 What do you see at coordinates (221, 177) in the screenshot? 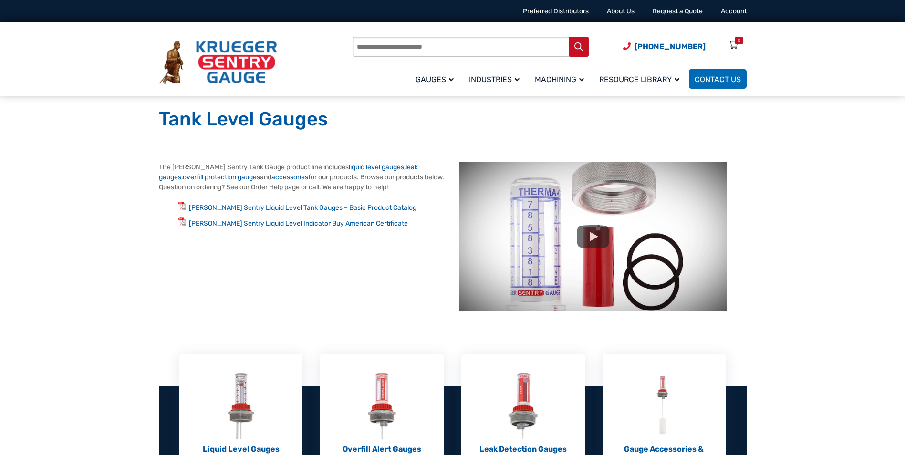
I see `a: overfill protection gauges` at bounding box center [221, 177].